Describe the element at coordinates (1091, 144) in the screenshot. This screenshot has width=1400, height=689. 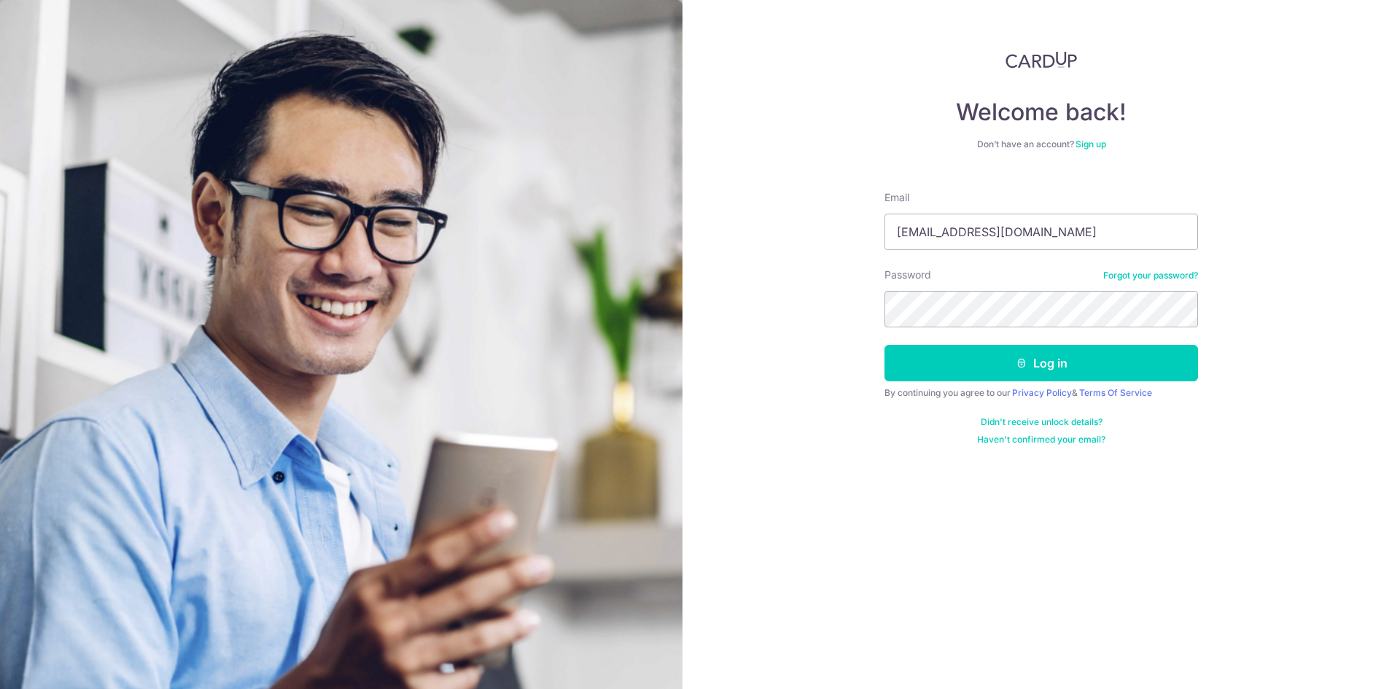
I see `a: Sign up` at that location.